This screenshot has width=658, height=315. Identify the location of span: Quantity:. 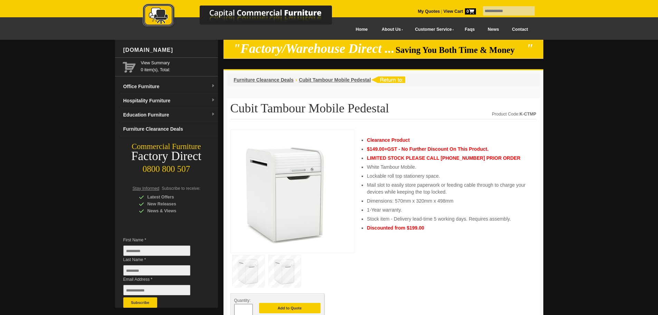
(242, 300).